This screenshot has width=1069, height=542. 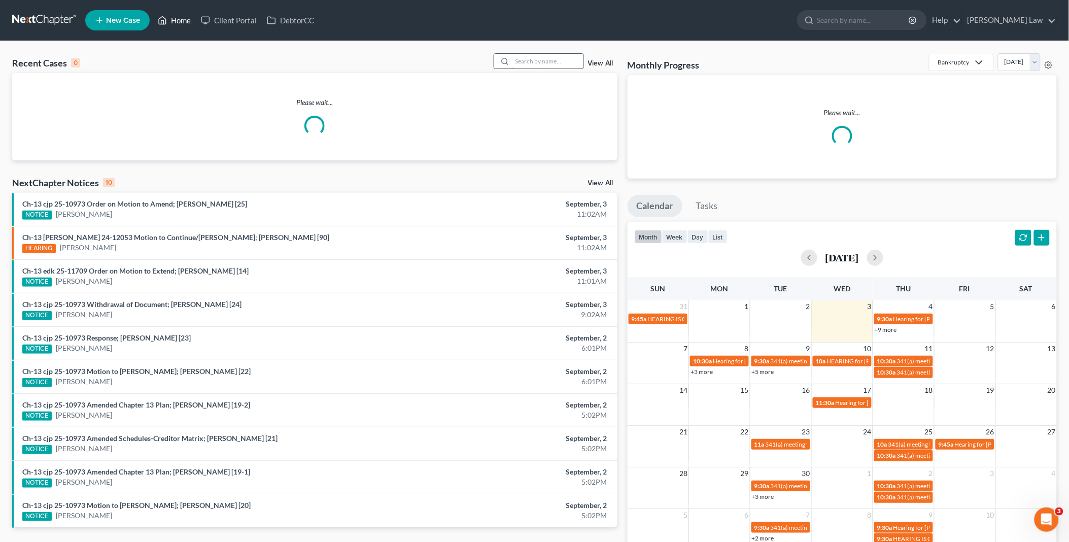 I want to click on div: 0, so click(x=76, y=63).